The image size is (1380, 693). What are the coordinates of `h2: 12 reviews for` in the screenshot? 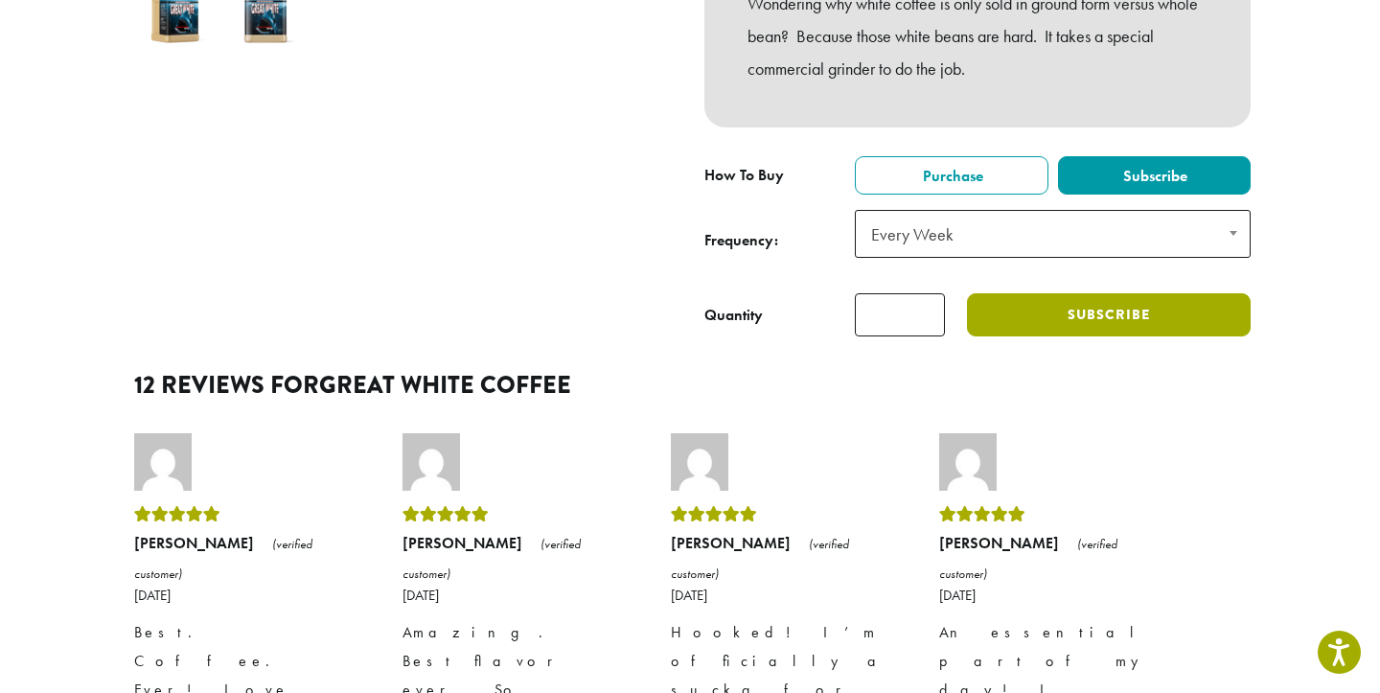 It's located at (690, 385).